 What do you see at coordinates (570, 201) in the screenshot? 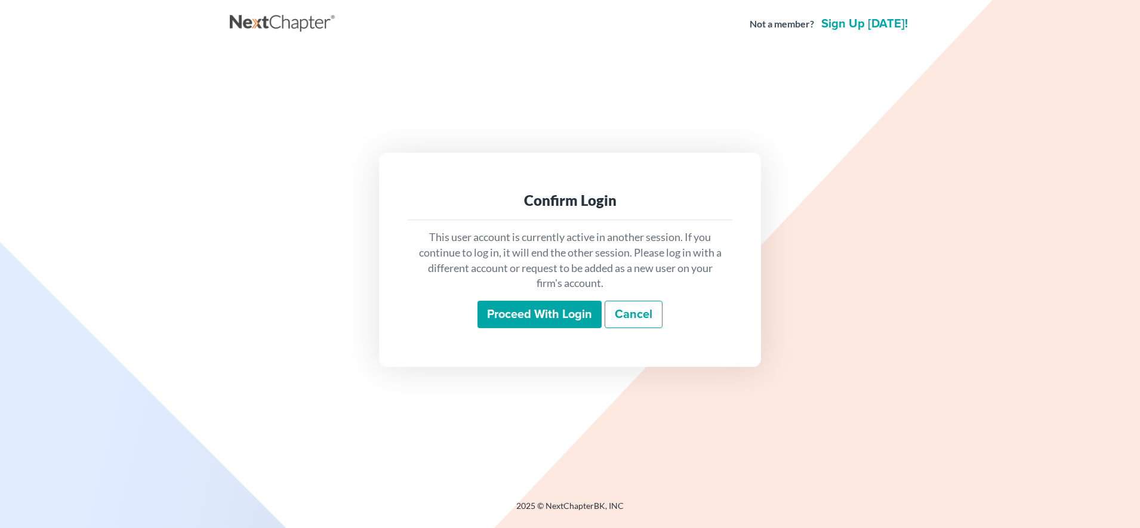
I see `div: Confirm Login` at bounding box center [570, 201].